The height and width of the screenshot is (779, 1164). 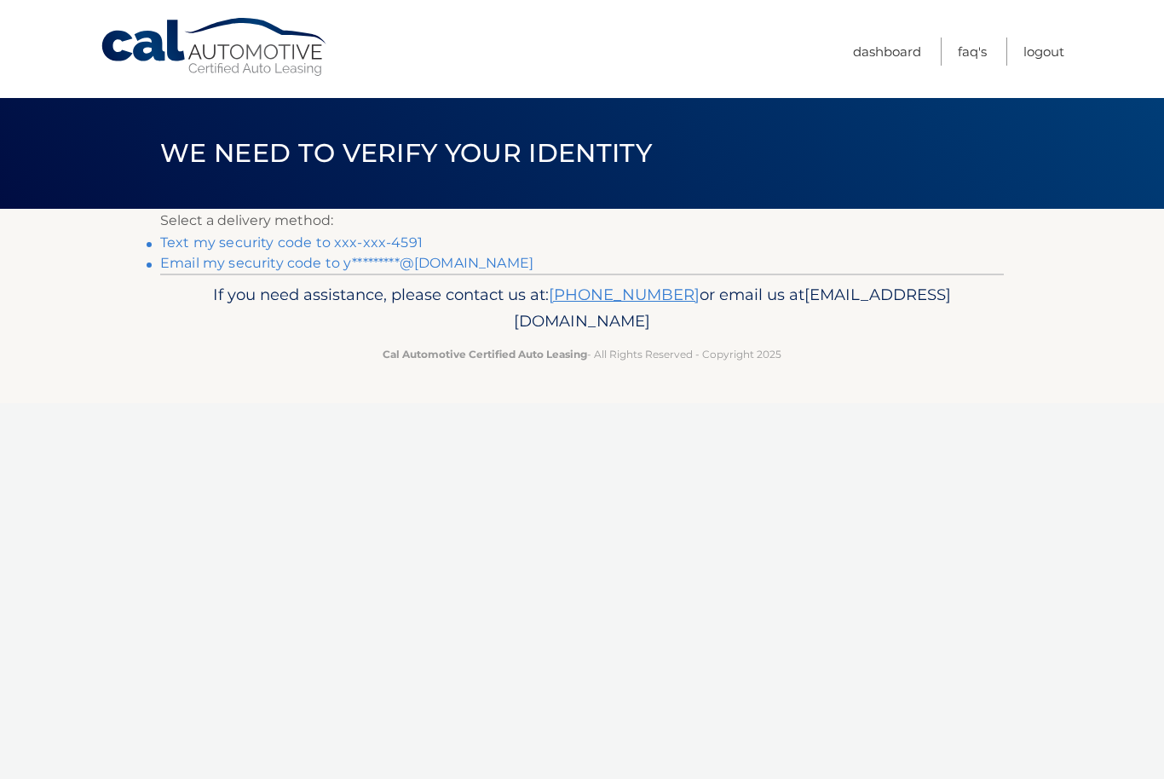 I want to click on a: Logout, so click(x=1044, y=51).